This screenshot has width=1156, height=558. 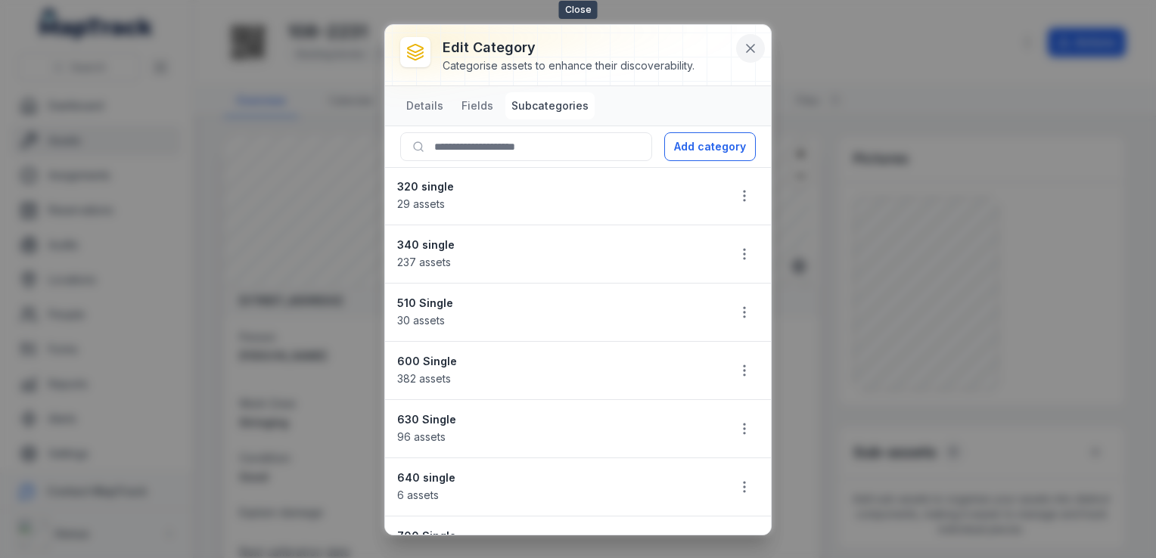 What do you see at coordinates (556, 245) in the screenshot?
I see `strong: 340 single` at bounding box center [556, 245].